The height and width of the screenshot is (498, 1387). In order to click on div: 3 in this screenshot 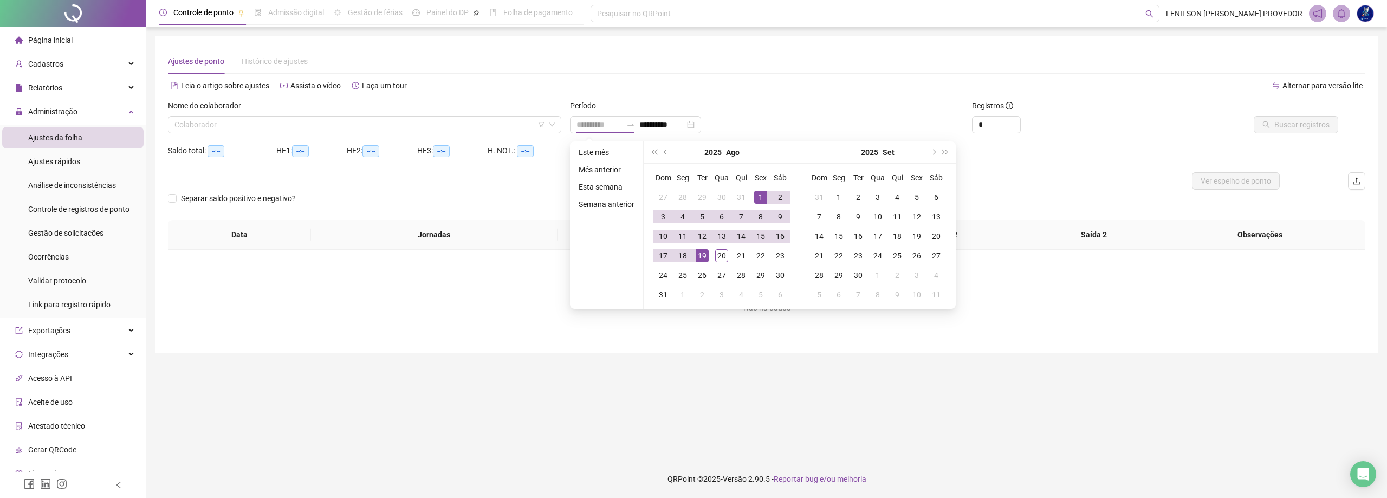, I will do `click(722, 295)`.